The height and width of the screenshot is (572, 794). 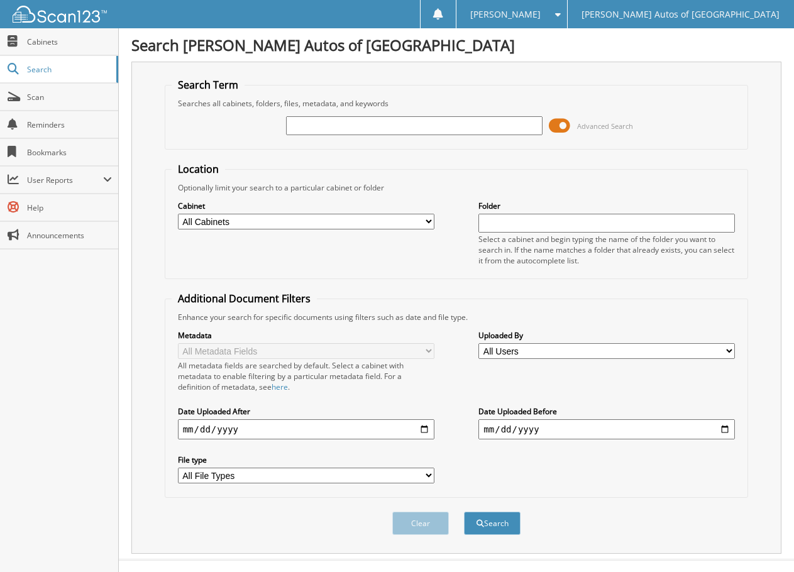 What do you see at coordinates (69, 207) in the screenshot?
I see `span: Help` at bounding box center [69, 207].